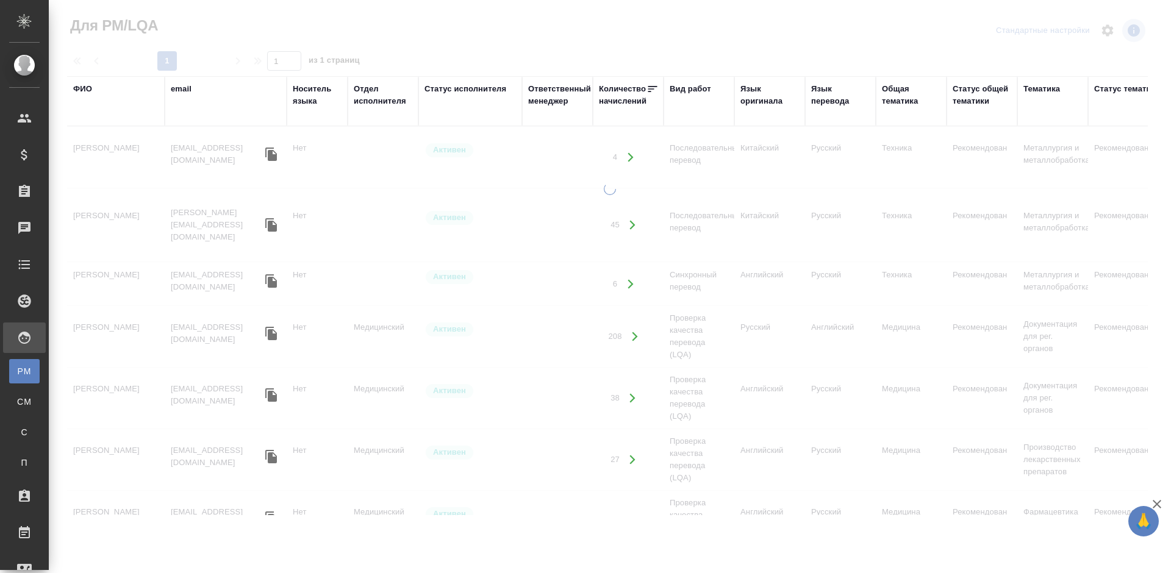  What do you see at coordinates (465, 89) in the screenshot?
I see `div: Статус исполнителя` at bounding box center [465, 89].